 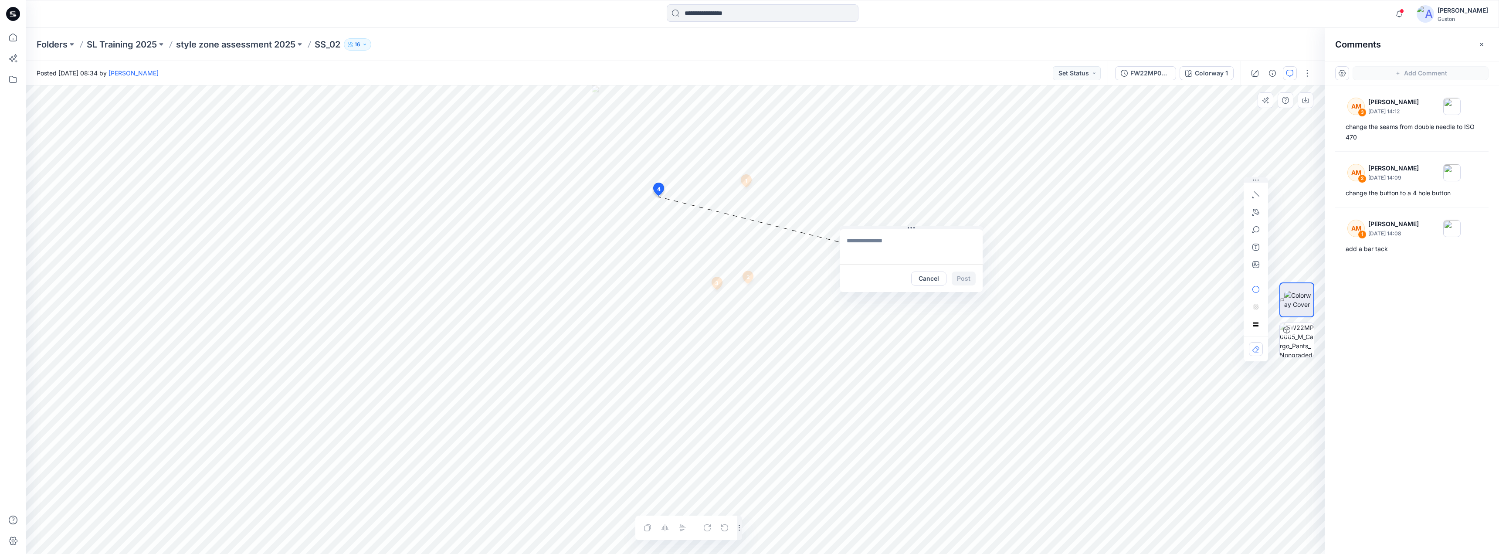 I want to click on div: Guston, so click(x=1463, y=19).